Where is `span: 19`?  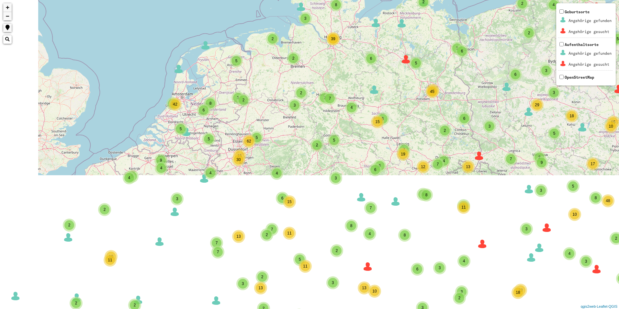 span: 19 is located at coordinates (403, 154).